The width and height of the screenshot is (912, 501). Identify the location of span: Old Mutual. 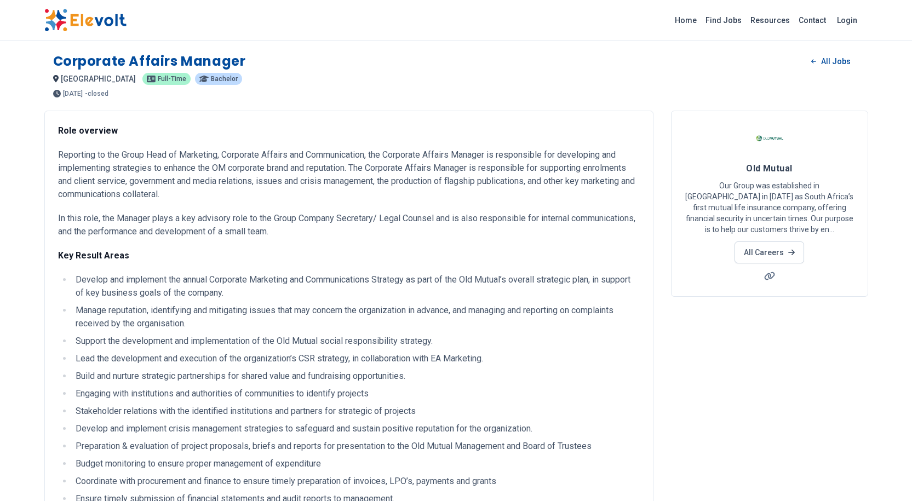
(769, 168).